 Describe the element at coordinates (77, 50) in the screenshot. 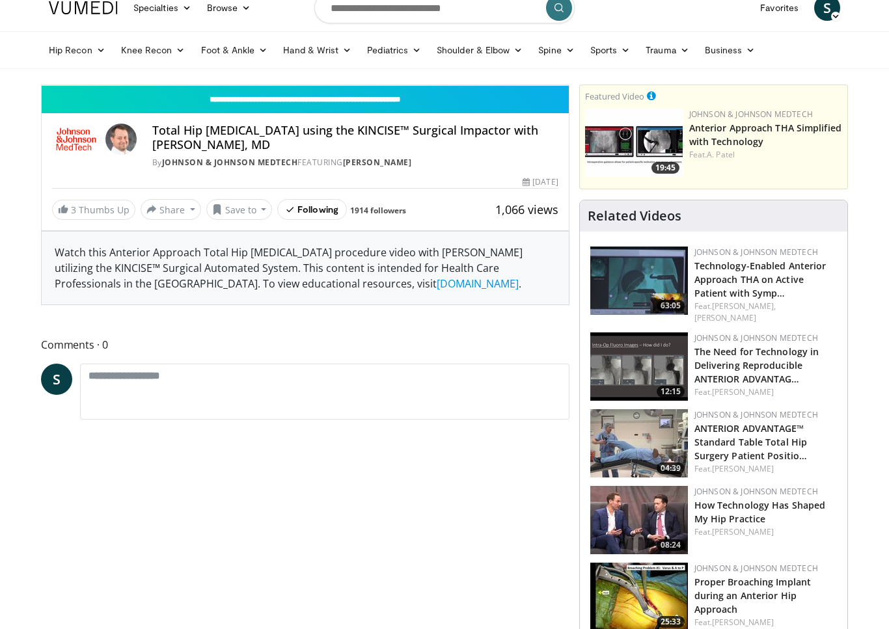

I see `a: Hip Recon` at that location.